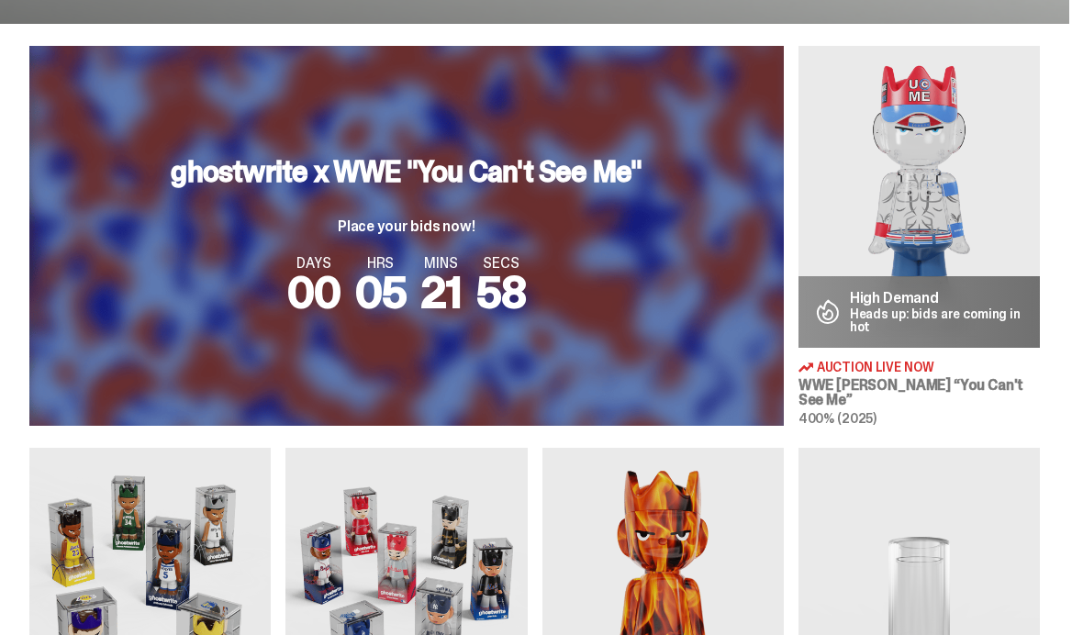 The image size is (1083, 635). What do you see at coordinates (937, 298) in the screenshot?
I see `p: High Demand` at bounding box center [937, 298].